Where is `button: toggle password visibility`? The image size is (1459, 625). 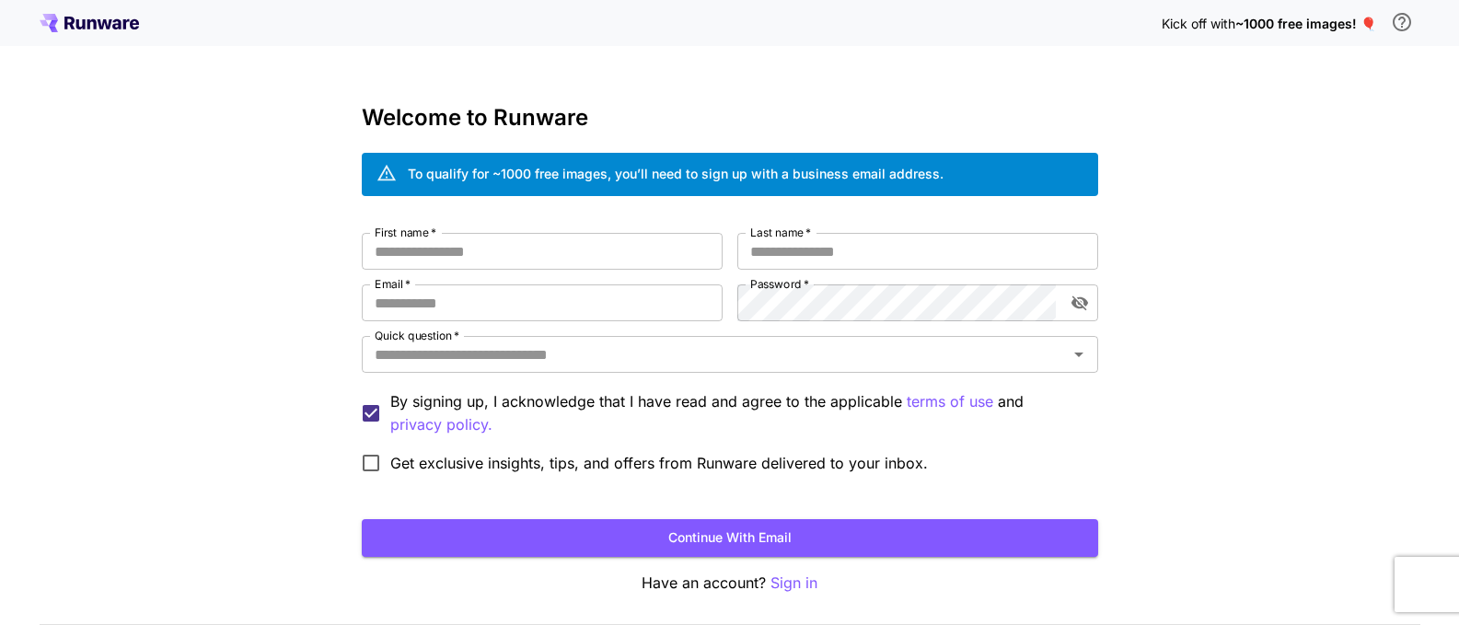
button: toggle password visibility is located at coordinates (1080, 303).